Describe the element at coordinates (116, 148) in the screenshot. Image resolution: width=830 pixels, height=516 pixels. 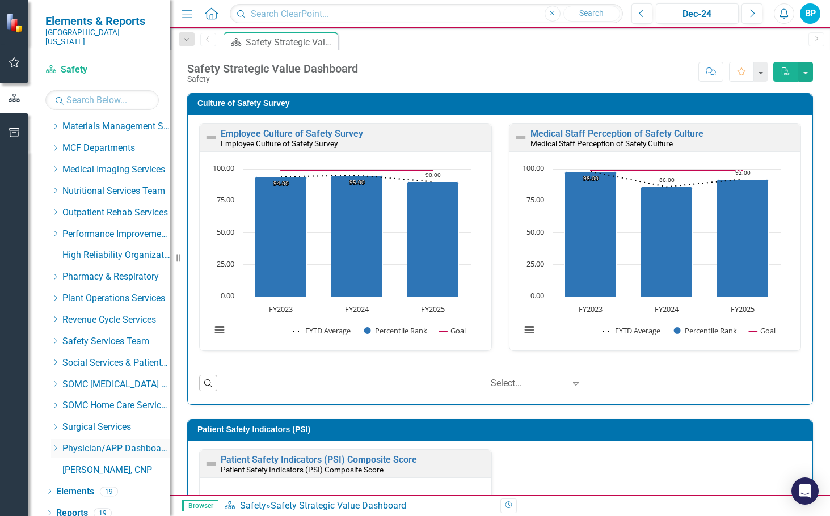
I see `a: MCF Departments` at that location.